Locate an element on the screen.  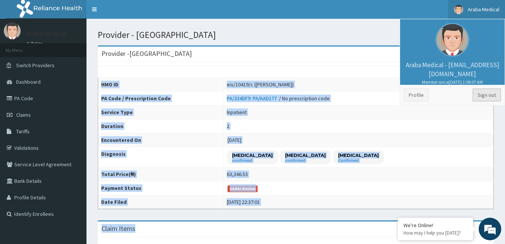
div: 63,346.53 is located at coordinates (237, 174).